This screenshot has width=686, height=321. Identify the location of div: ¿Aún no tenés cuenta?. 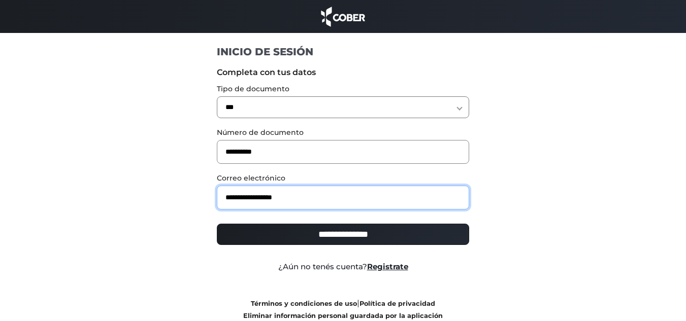
(343, 267).